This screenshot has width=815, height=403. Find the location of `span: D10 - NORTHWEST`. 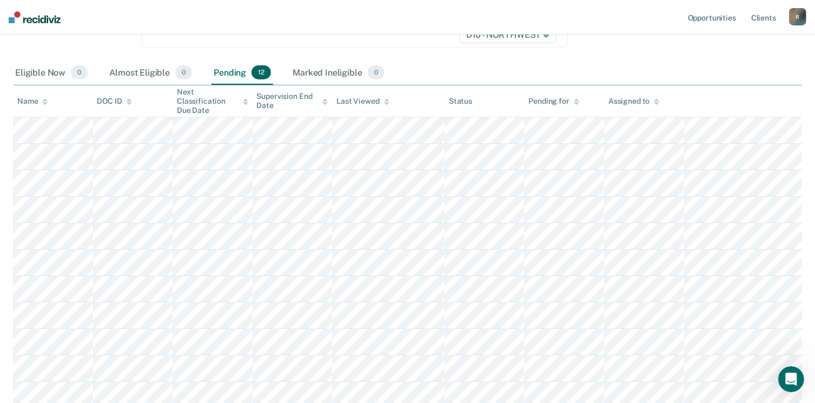

span: D10 - NORTHWEST is located at coordinates (508, 35).